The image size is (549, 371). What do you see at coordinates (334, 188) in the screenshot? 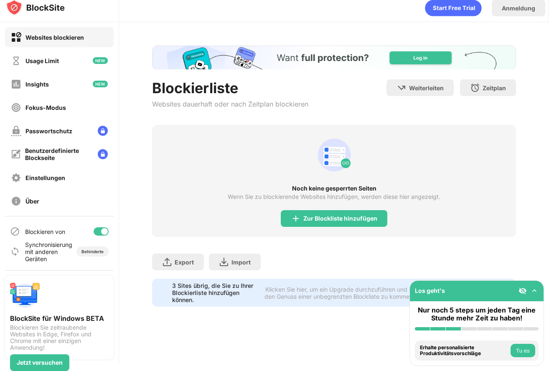
I see `div: Noch keine gesperrten Seiten` at bounding box center [334, 188].